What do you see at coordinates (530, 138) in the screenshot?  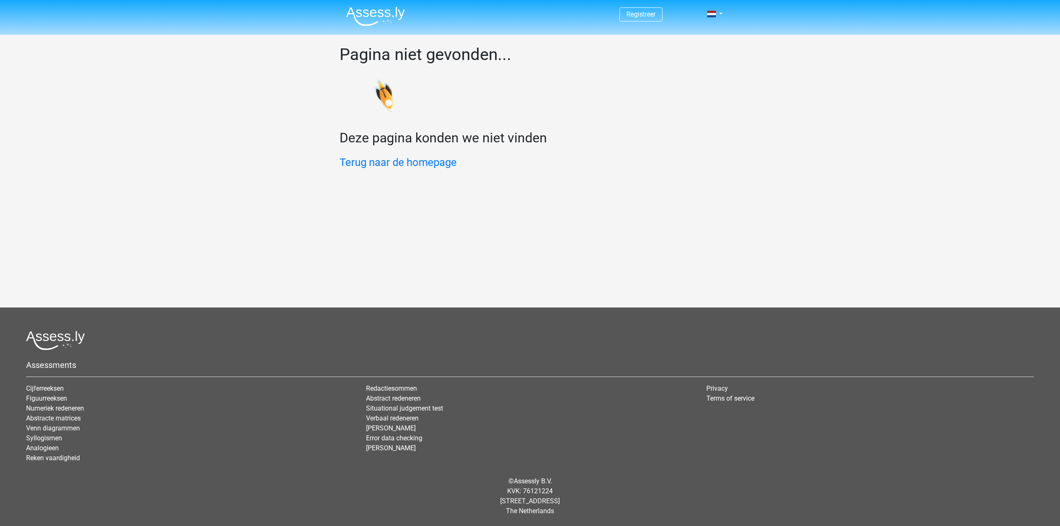 I see `h2: Deze pagina konden we niet vinden` at bounding box center [530, 138].